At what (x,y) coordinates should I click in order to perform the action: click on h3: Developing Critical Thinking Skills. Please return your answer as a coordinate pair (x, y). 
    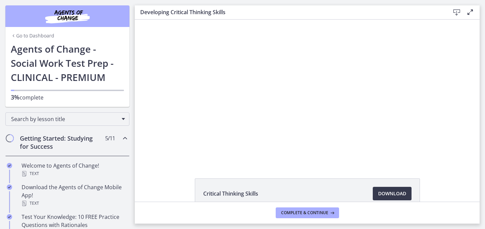
    Looking at the image, I should click on (290, 12).